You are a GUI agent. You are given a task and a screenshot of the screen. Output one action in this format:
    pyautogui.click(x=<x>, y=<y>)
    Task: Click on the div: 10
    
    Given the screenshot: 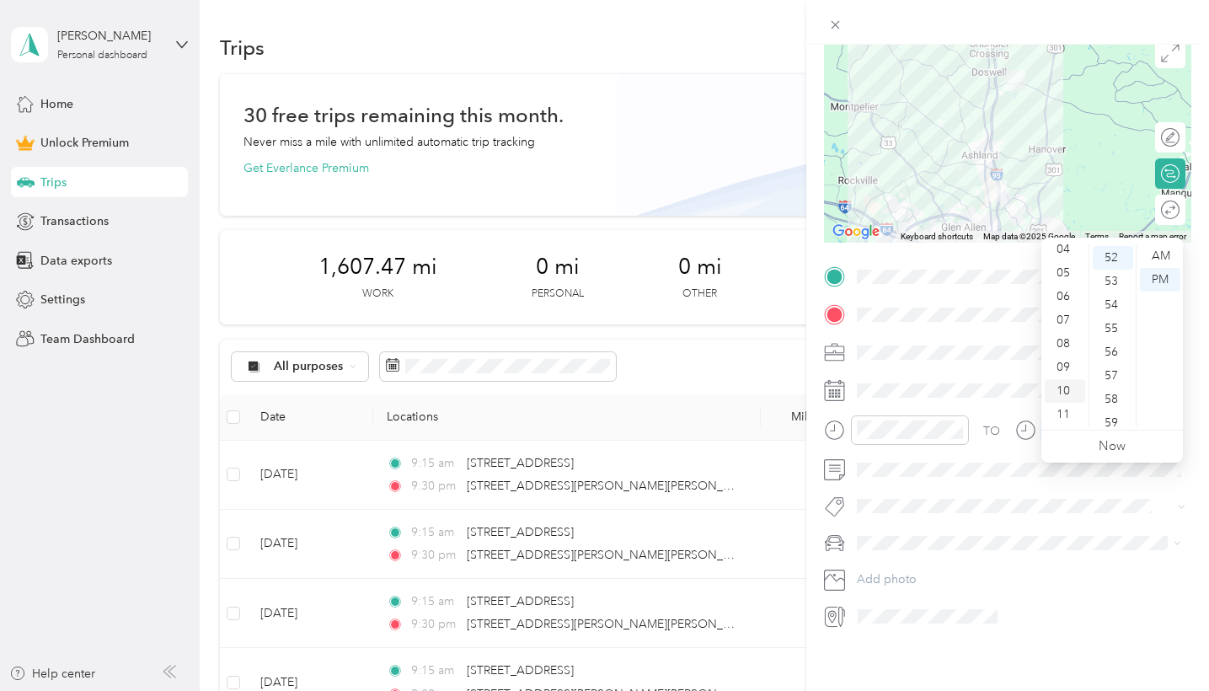 What is the action you would take?
    pyautogui.click(x=1065, y=391)
    